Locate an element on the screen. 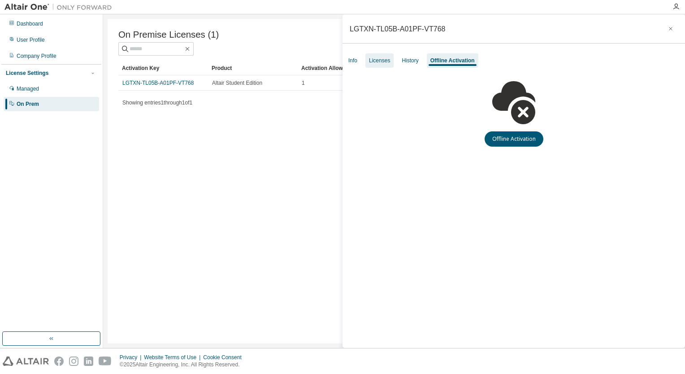  div: Website Terms of Use is located at coordinates (173, 357).